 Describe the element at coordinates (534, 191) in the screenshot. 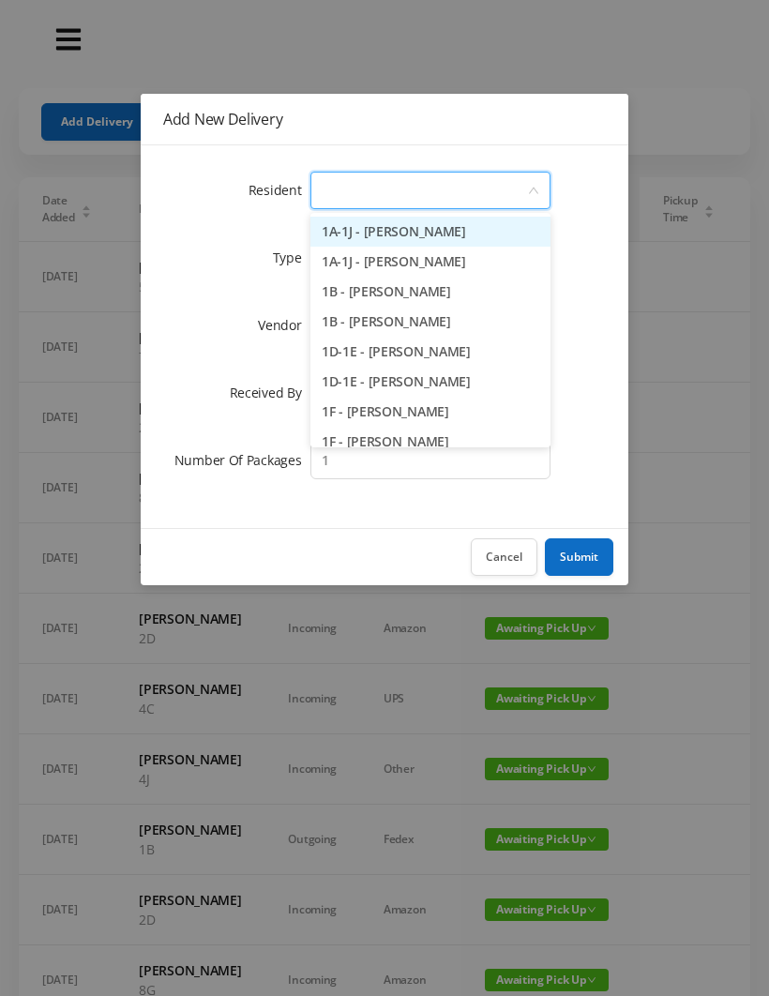

I see `i: icon: down` at that location.